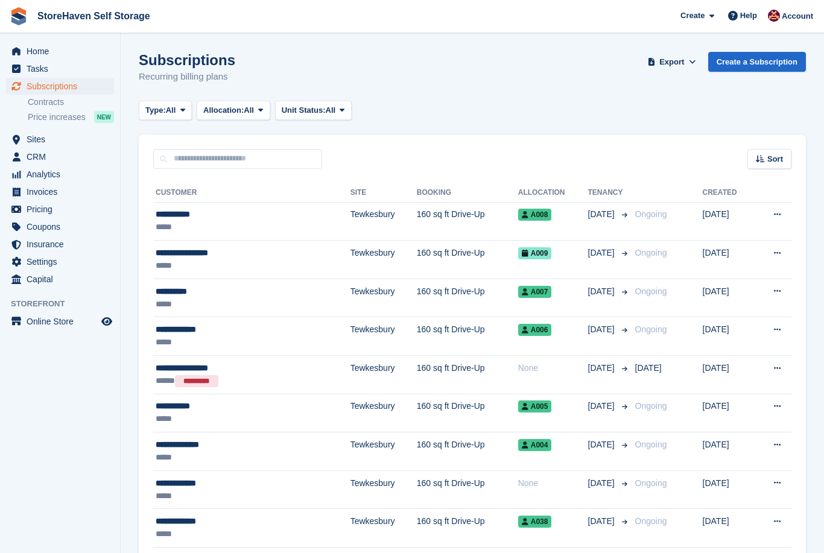 Image resolution: width=824 pixels, height=553 pixels. I want to click on button: Unit Status: All, so click(313, 110).